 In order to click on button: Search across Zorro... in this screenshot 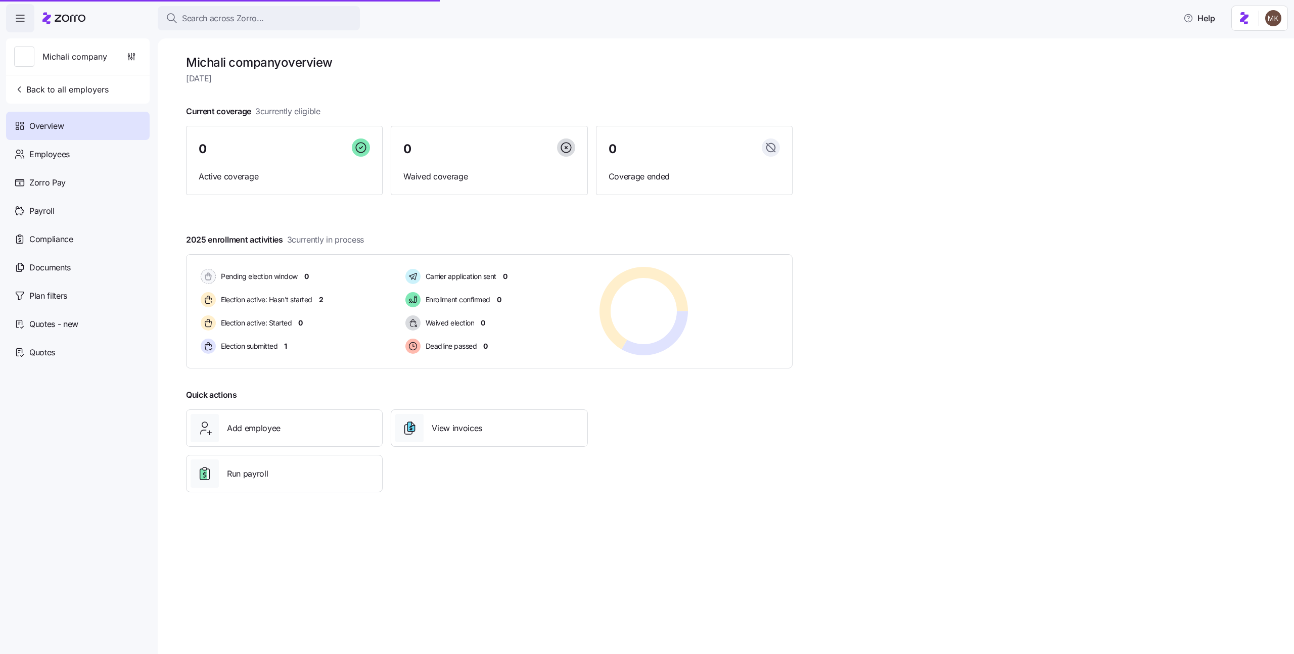, I will do `click(259, 18)`.